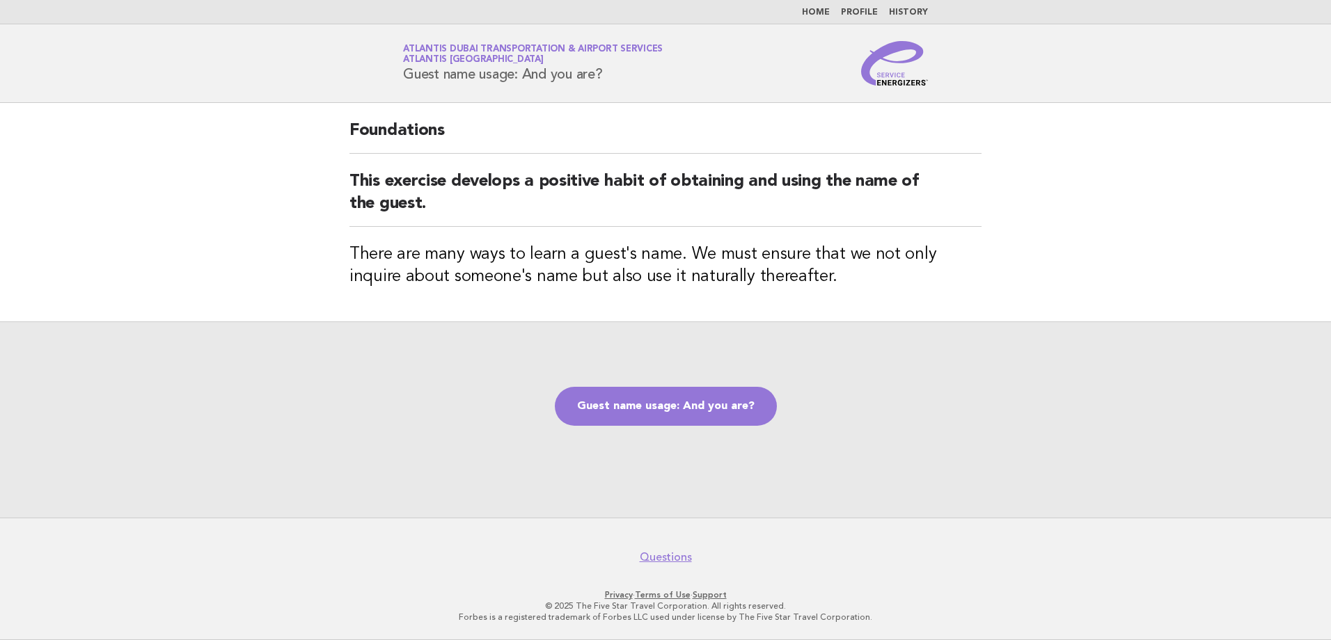 This screenshot has height=640, width=1331. What do you see at coordinates (663, 595) in the screenshot?
I see `a: Terms of Use` at bounding box center [663, 595].